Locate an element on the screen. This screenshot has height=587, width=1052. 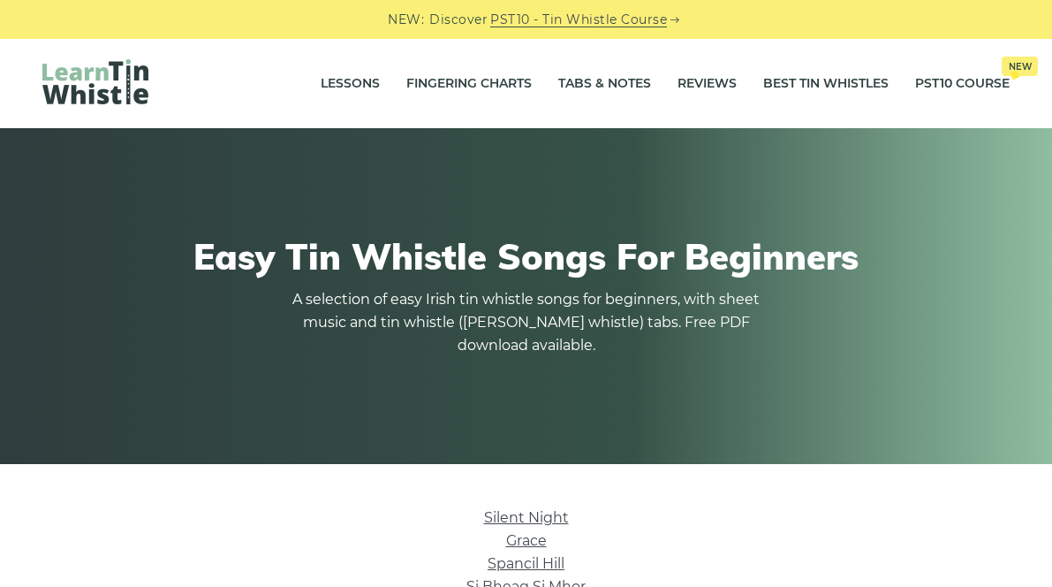
a: Reviews is located at coordinates (707, 84).